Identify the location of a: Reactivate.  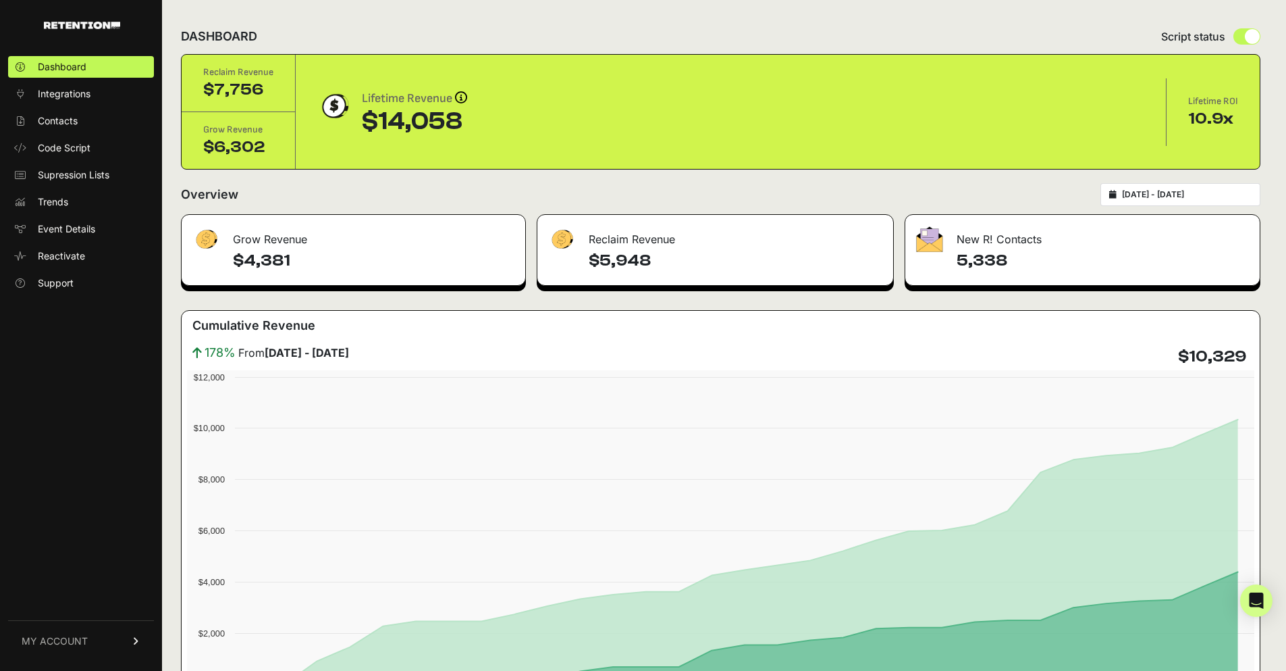
(81, 256).